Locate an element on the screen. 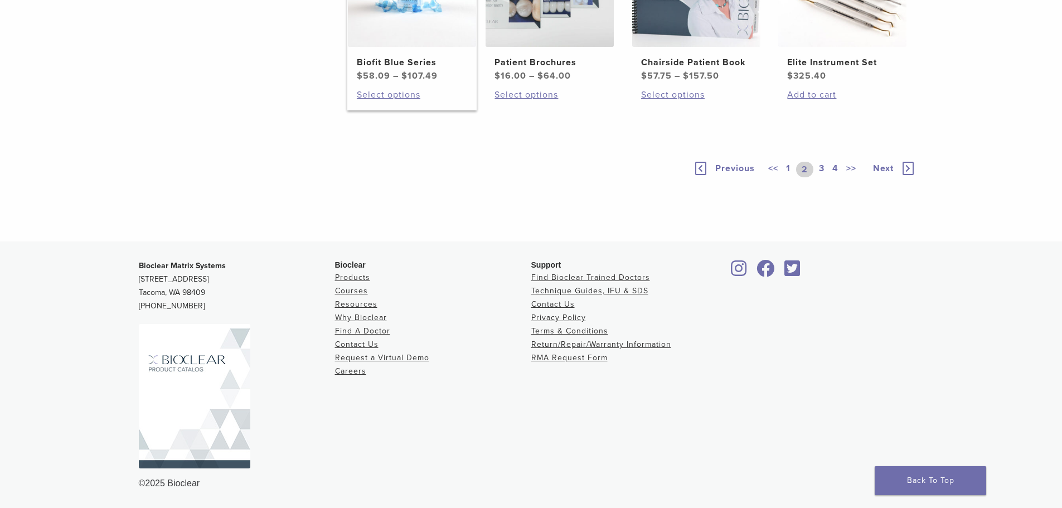 This screenshot has height=508, width=1062. a: Terms & Conditions is located at coordinates (570, 331).